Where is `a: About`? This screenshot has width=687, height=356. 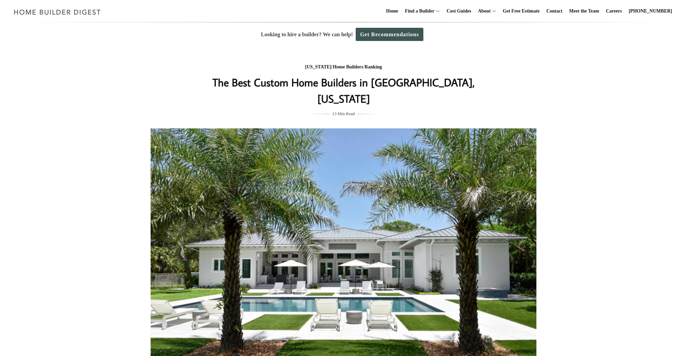
a: About is located at coordinates (483, 11).